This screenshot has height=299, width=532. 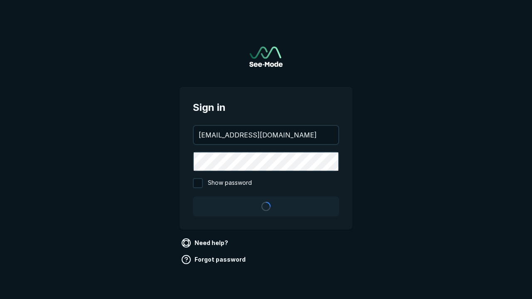 I want to click on input: your@email.com, so click(x=266, y=135).